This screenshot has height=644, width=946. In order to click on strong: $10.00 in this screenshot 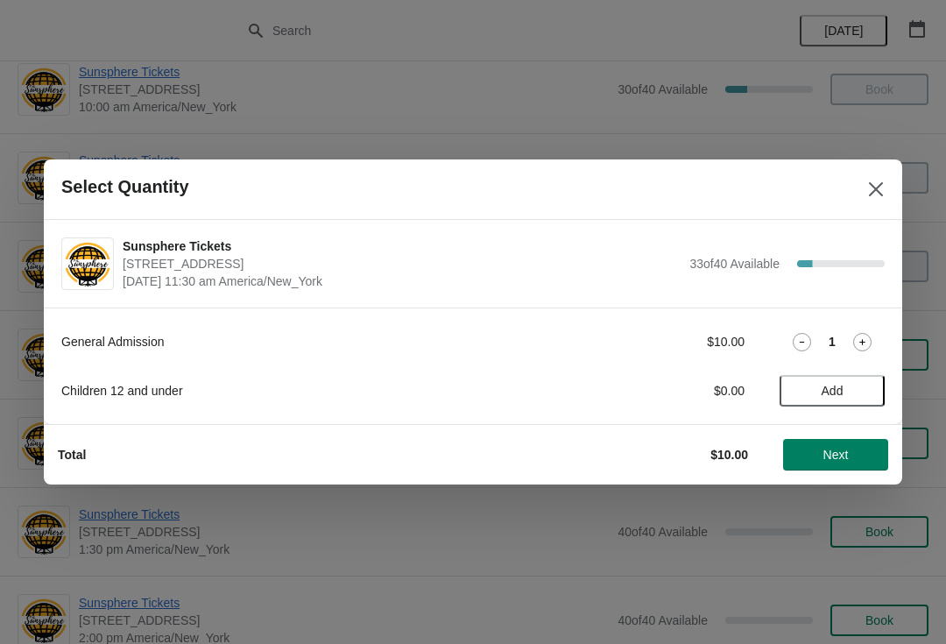, I will do `click(728, 454)`.